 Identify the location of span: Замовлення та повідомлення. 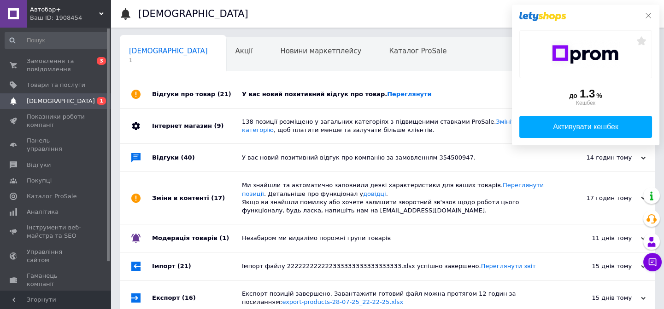
(56, 65).